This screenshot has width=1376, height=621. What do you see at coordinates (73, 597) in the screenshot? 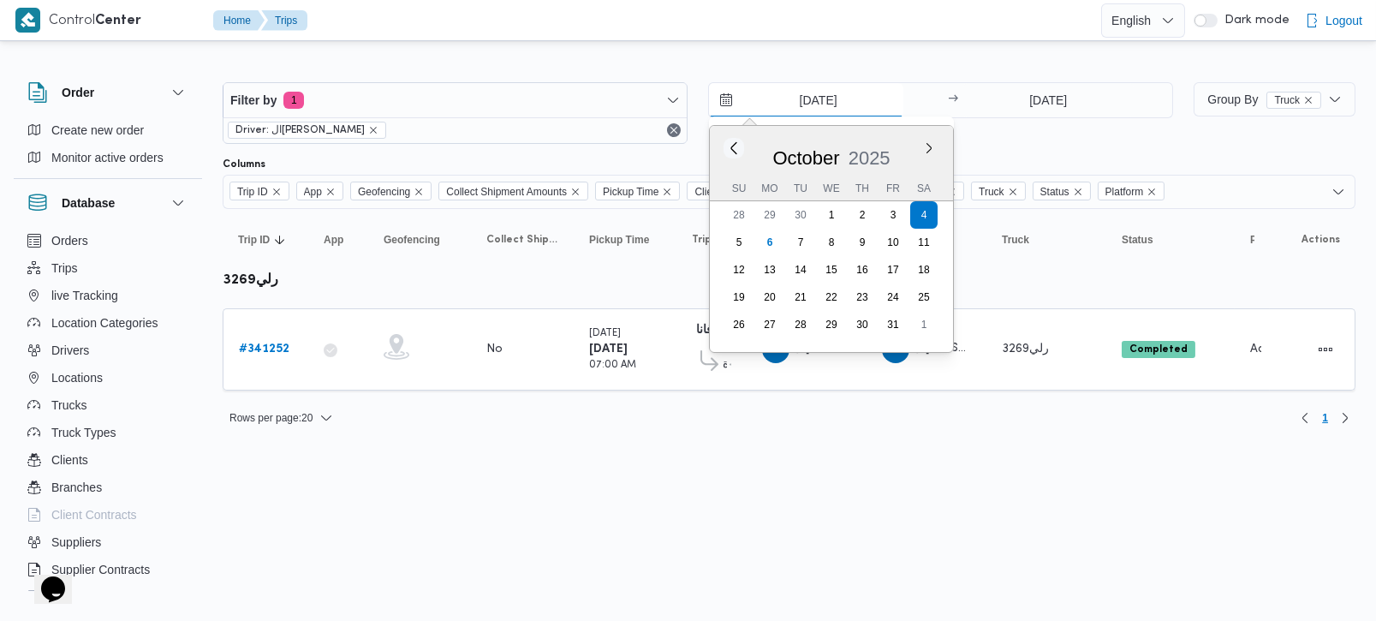
I see `span: Devices` at bounding box center [73, 597].